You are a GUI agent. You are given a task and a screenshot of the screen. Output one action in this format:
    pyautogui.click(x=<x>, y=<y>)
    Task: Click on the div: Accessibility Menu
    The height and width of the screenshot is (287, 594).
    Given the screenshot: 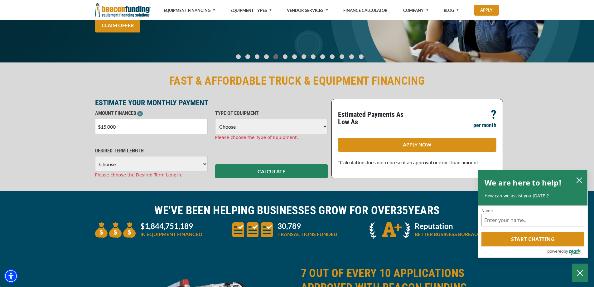 What is the action you would take?
    pyautogui.click(x=11, y=276)
    